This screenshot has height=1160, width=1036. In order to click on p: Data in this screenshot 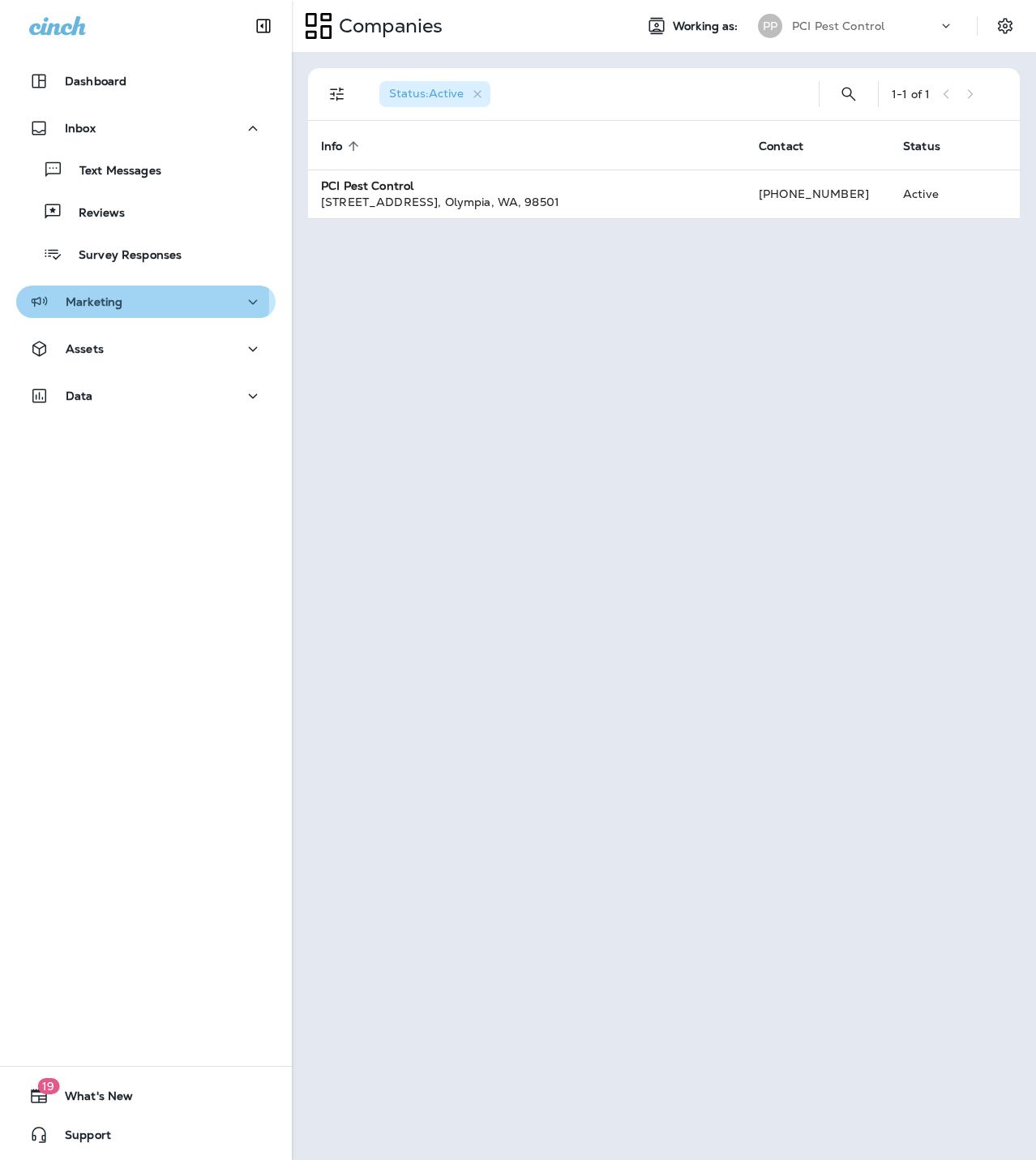, I will do `click(79, 395)`.